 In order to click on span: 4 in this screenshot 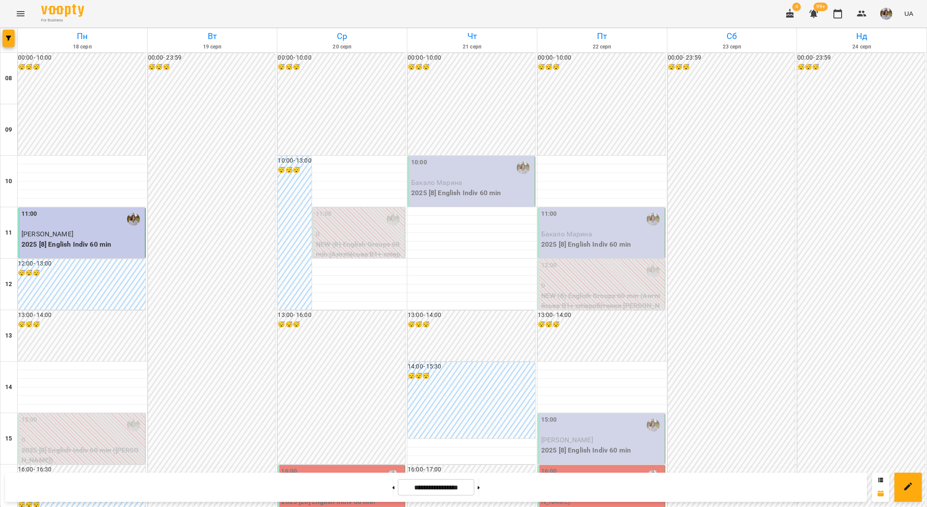, I will do `click(796, 7)`.